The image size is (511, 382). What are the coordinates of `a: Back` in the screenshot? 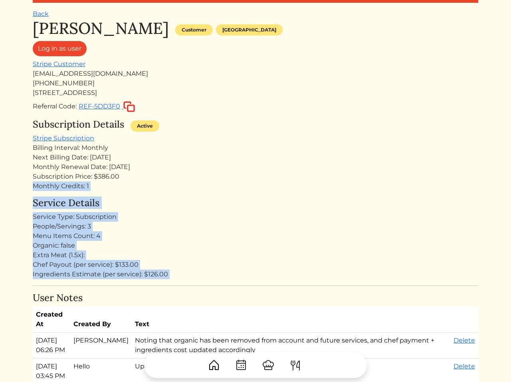 It's located at (41, 14).